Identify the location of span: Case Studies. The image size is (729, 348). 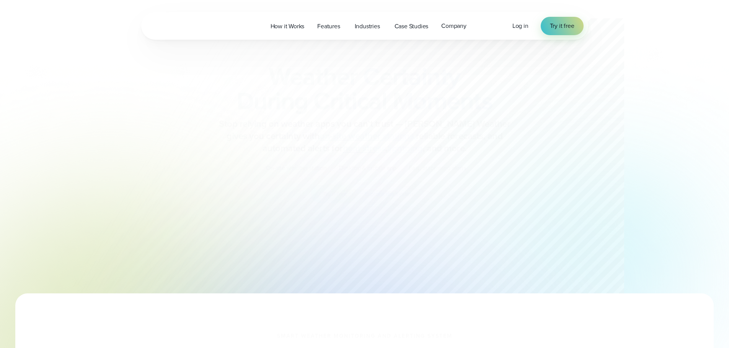
(411, 26).